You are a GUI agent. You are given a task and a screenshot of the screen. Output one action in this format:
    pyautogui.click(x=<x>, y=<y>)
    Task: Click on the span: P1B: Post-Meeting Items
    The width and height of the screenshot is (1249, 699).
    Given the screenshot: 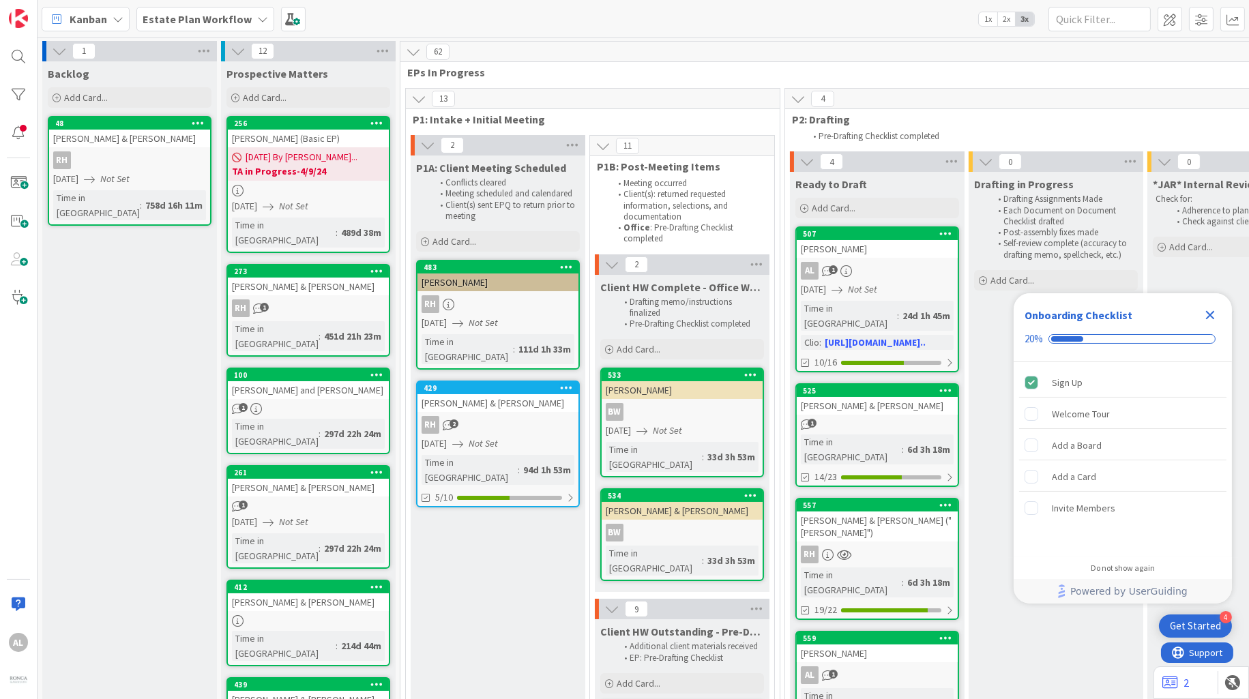 What is the action you would take?
    pyautogui.click(x=677, y=166)
    